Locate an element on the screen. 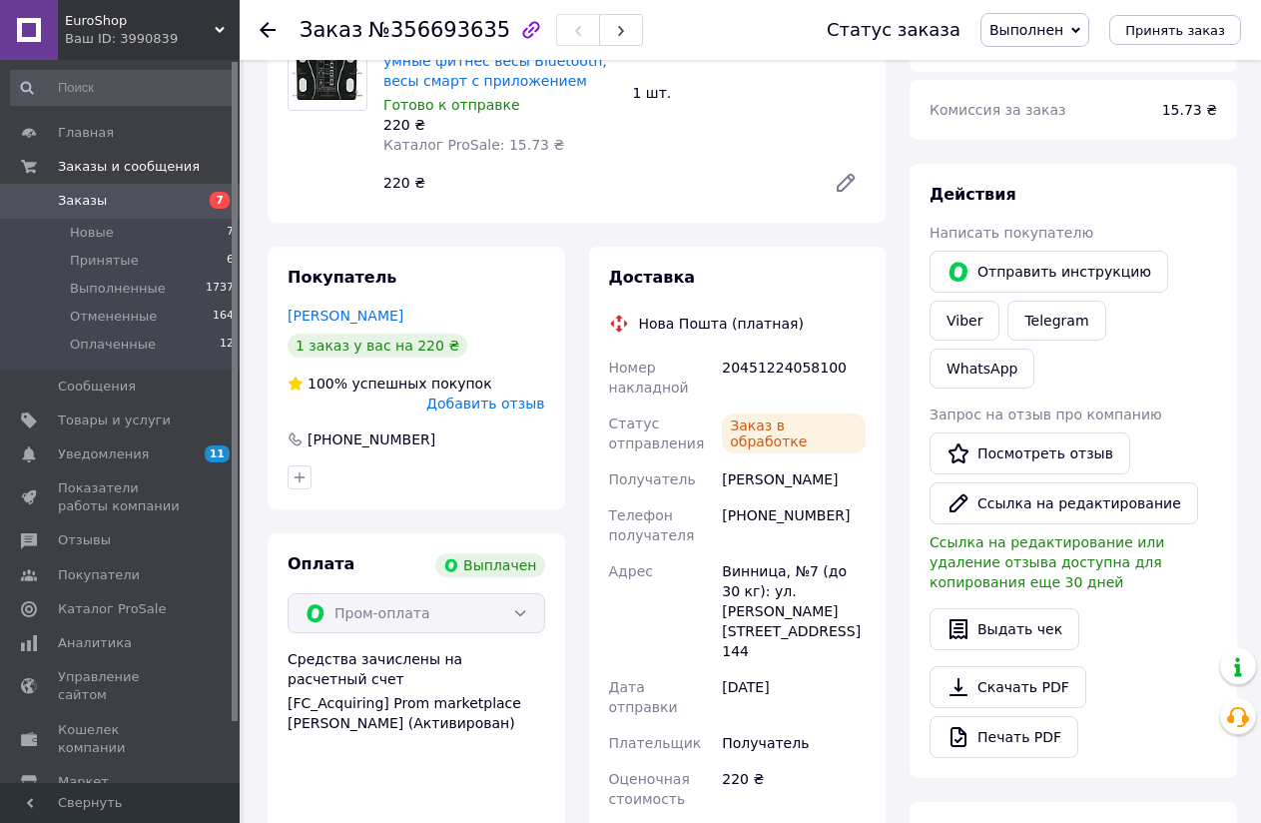 This screenshot has height=823, width=1261. a: WhatsApp is located at coordinates (982, 369).